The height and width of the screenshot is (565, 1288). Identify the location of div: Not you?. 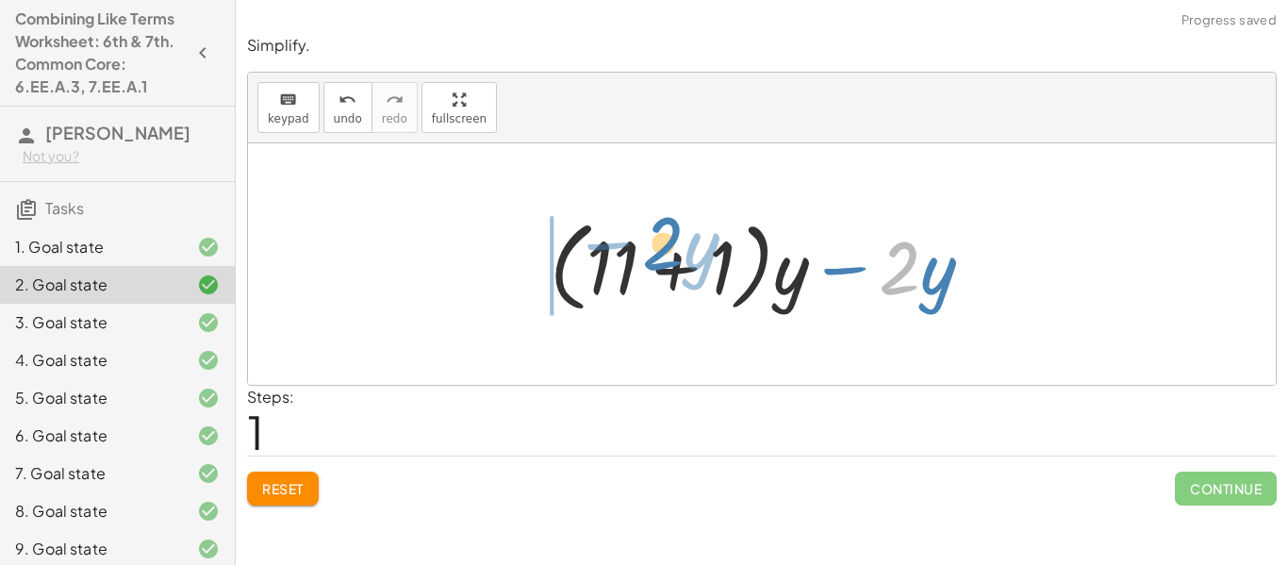
(121, 157).